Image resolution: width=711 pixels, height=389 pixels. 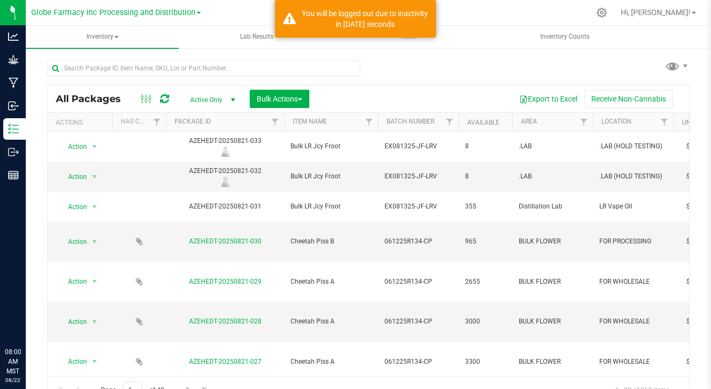 What do you see at coordinates (13, 362) in the screenshot?
I see `p: 08:00 AM MST` at bounding box center [13, 362].